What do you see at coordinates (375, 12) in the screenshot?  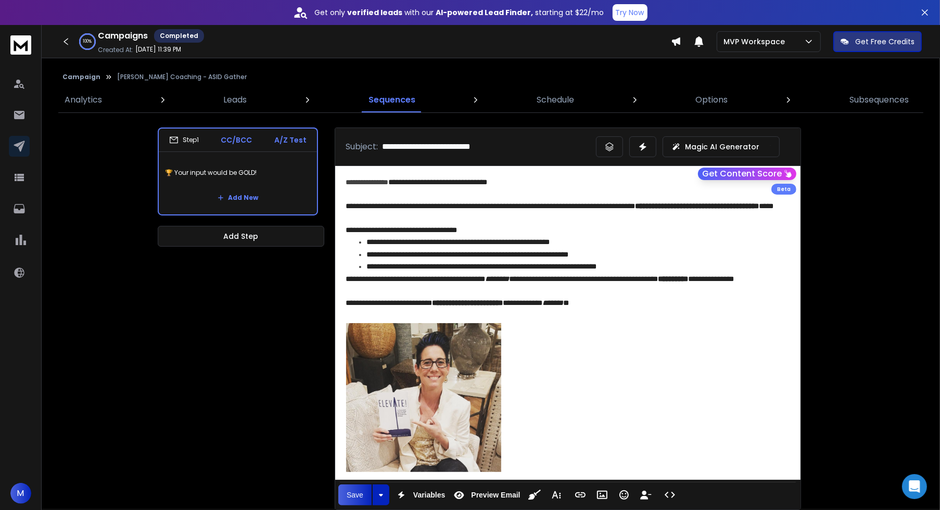 I see `strong: verified leads` at bounding box center [375, 12].